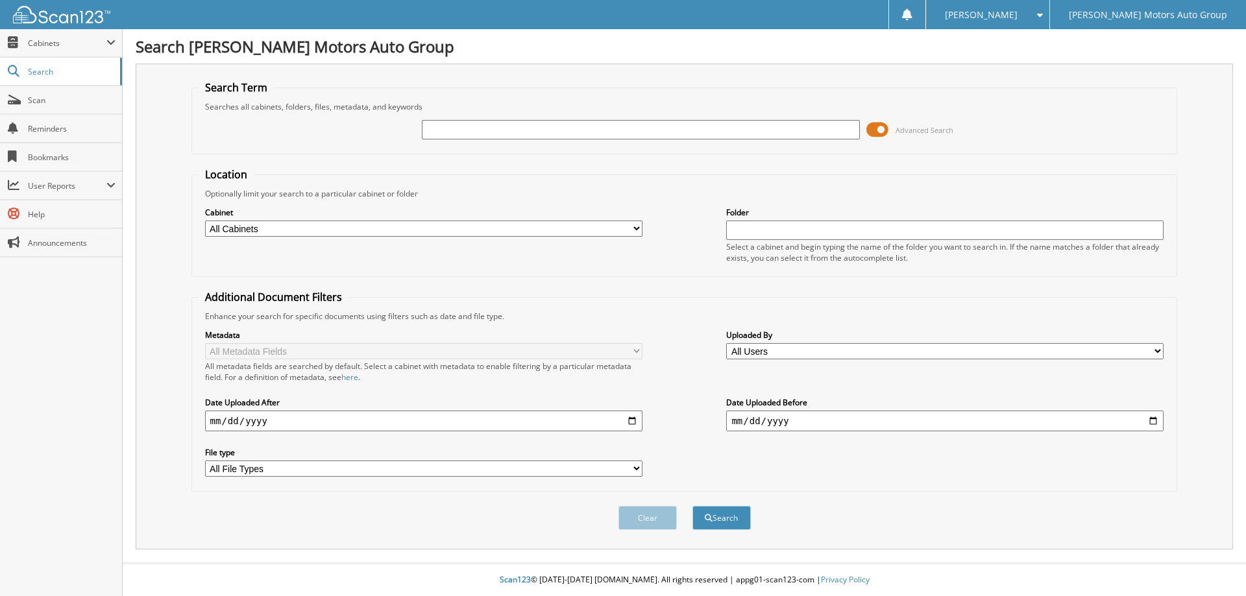 This screenshot has width=1246, height=596. Describe the element at coordinates (67, 43) in the screenshot. I see `span: Cabinets` at that location.